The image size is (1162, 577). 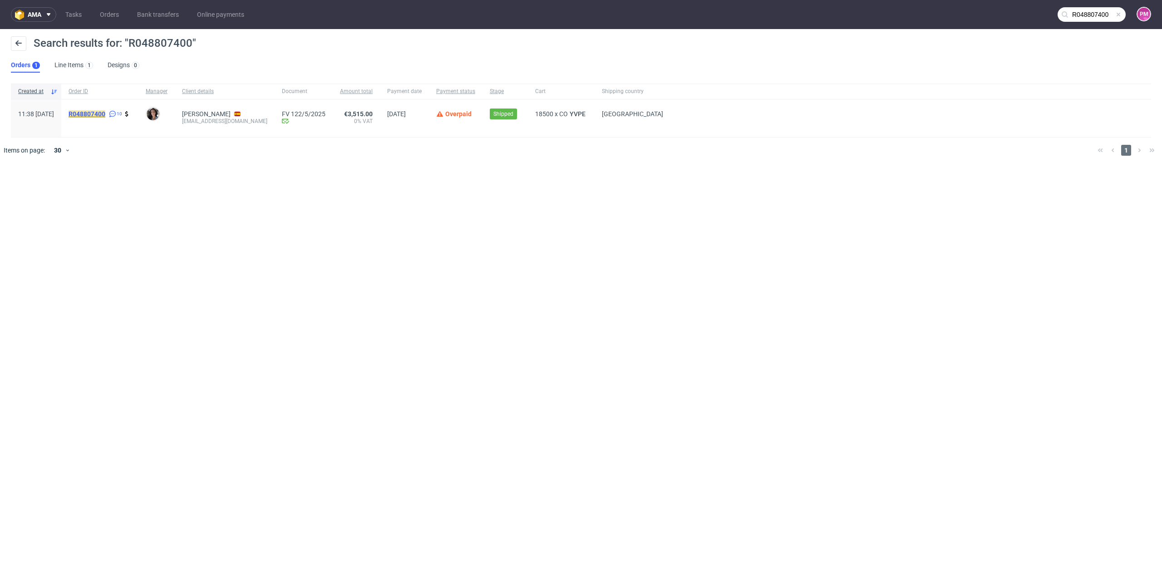 What do you see at coordinates (114, 114) in the screenshot?
I see `a: 10` at bounding box center [114, 114].